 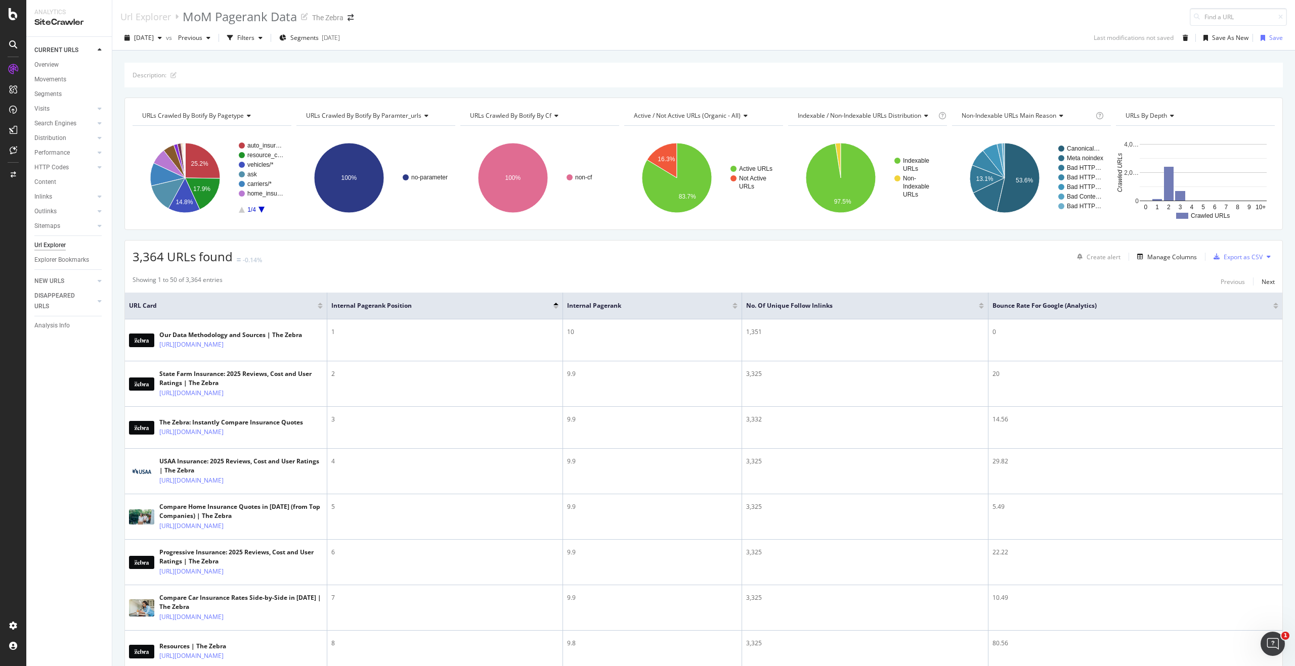 I want to click on text: 97.5%, so click(x=842, y=202).